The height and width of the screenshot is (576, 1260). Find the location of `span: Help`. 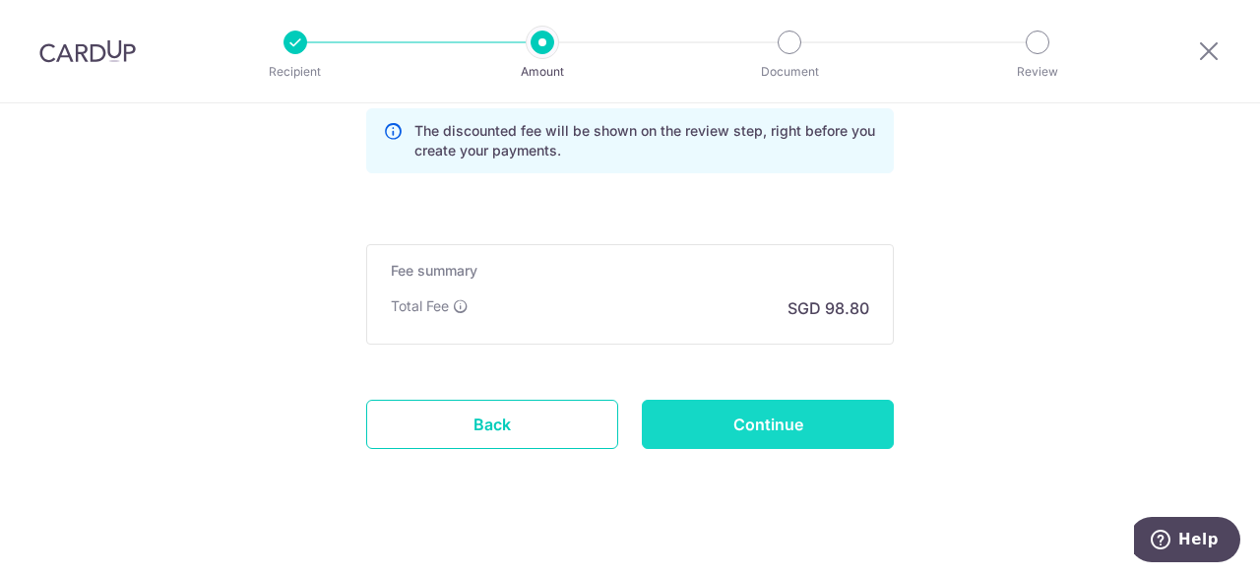

span: Help is located at coordinates (64, 23).